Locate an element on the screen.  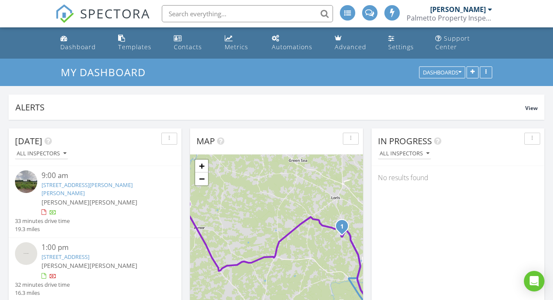
div: Advanced is located at coordinates (350, 47).